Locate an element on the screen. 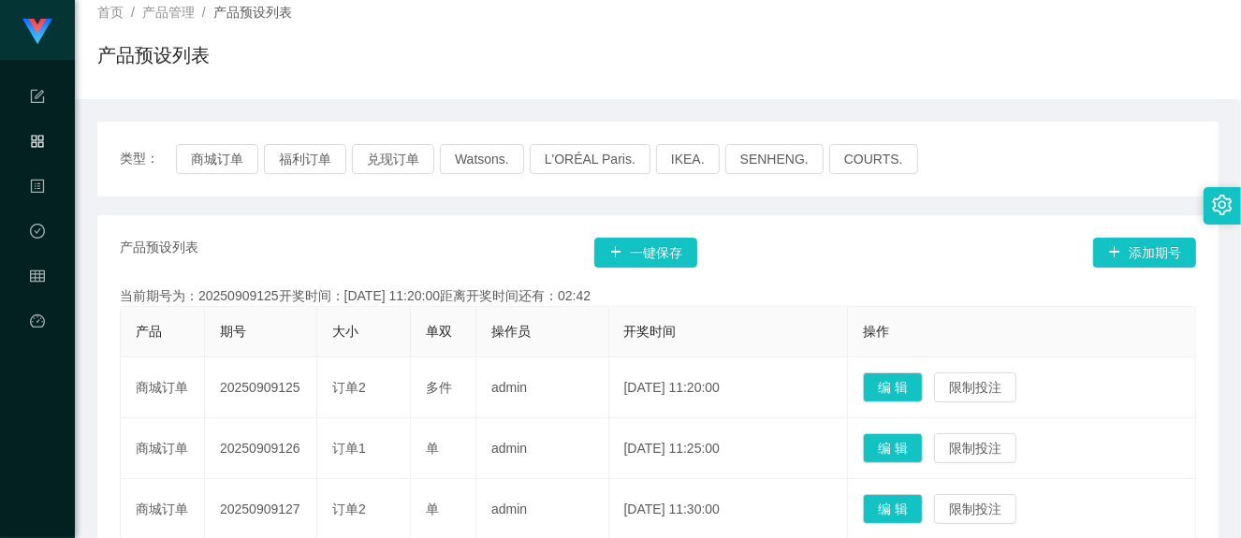 Image resolution: width=1241 pixels, height=538 pixels. span: 单双 is located at coordinates (439, 331).